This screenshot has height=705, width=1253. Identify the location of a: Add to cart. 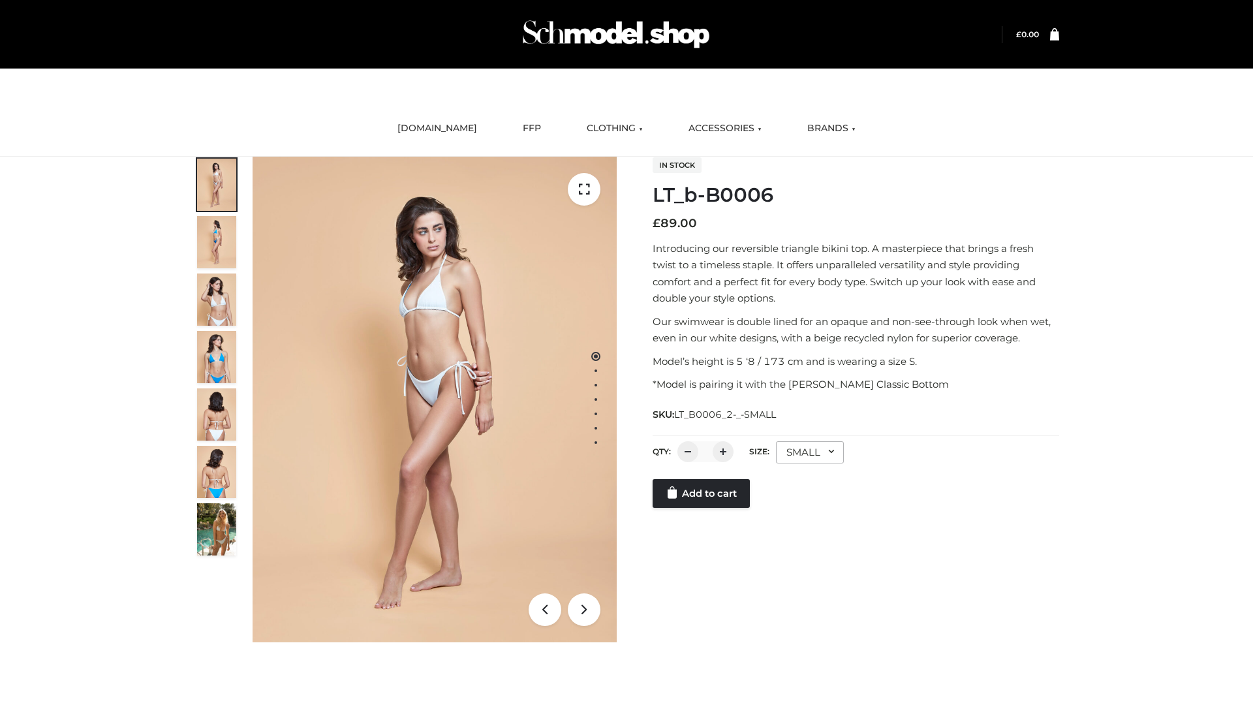
(701, 493).